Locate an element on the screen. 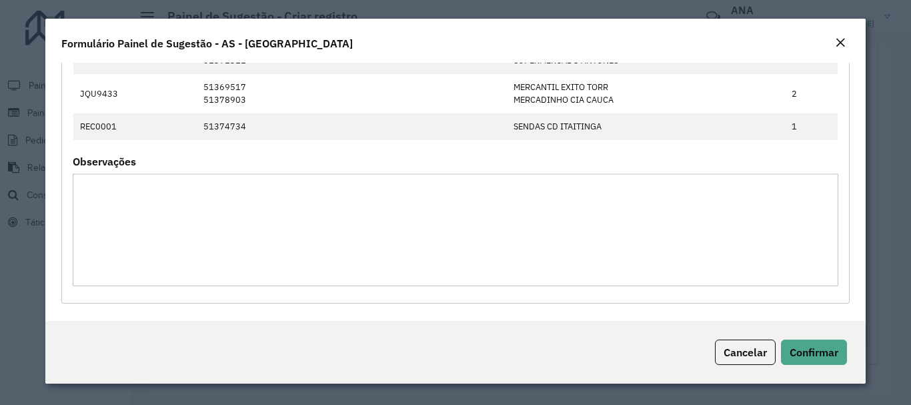  em: Fechar is located at coordinates (840, 43).